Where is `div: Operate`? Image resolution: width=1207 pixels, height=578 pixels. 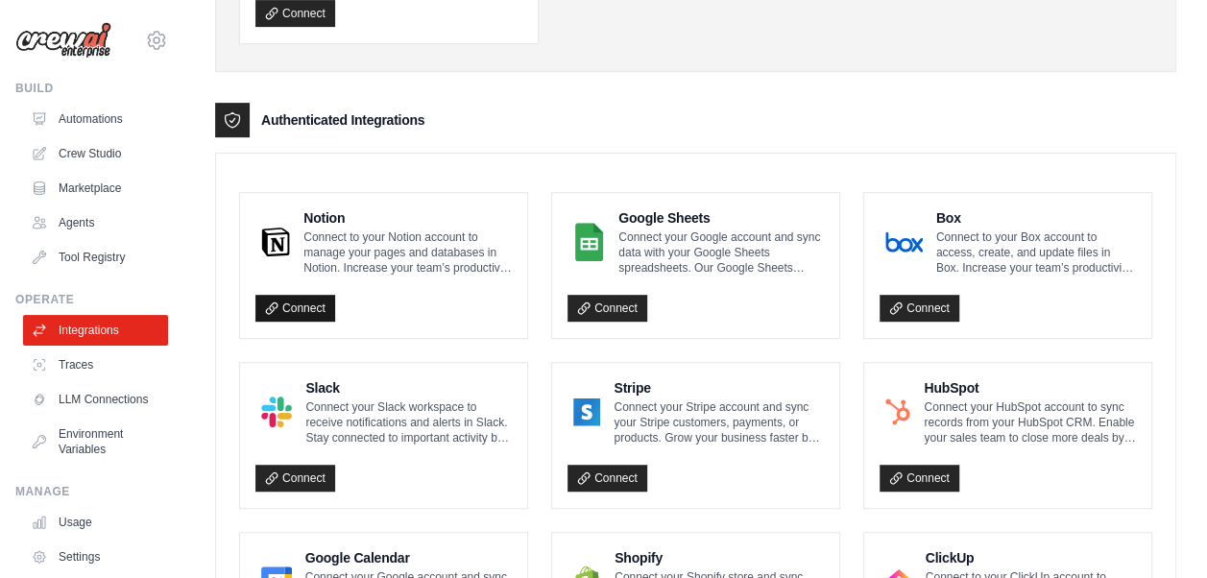
div: Operate is located at coordinates (91, 300).